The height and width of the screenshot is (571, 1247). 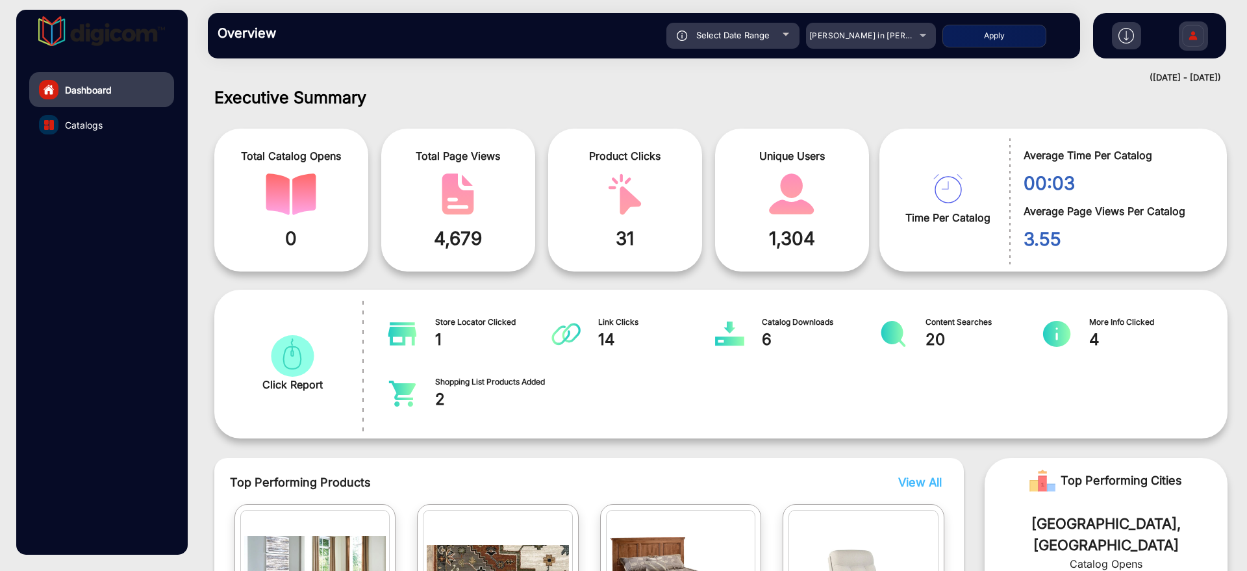 I want to click on span: 4, so click(x=1148, y=340).